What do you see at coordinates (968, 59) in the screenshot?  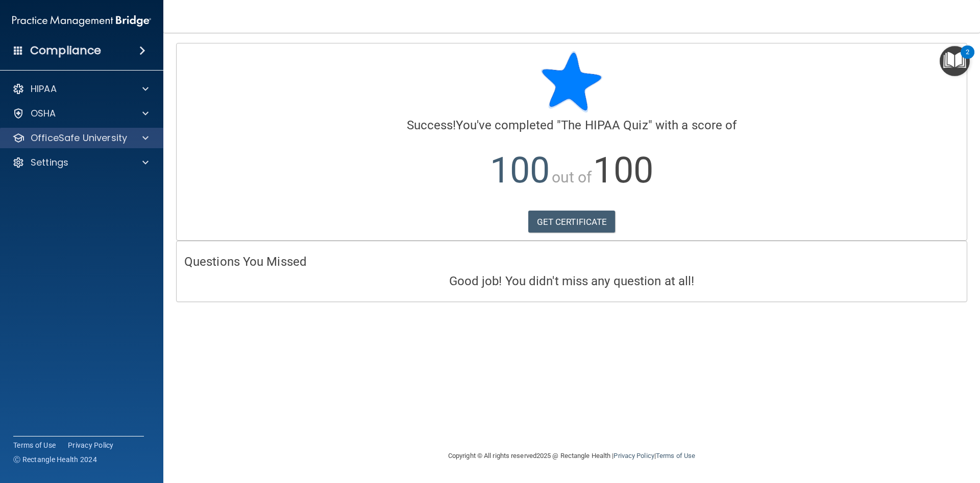 I see `div: 2` at bounding box center [968, 59].